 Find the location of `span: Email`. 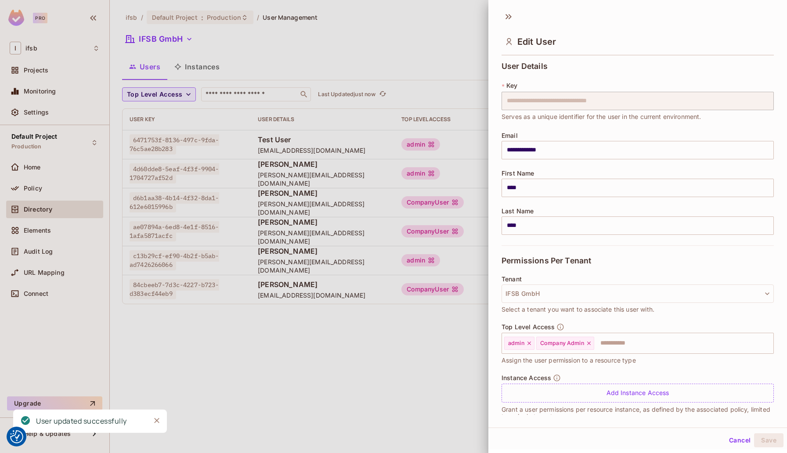

span: Email is located at coordinates (510, 136).